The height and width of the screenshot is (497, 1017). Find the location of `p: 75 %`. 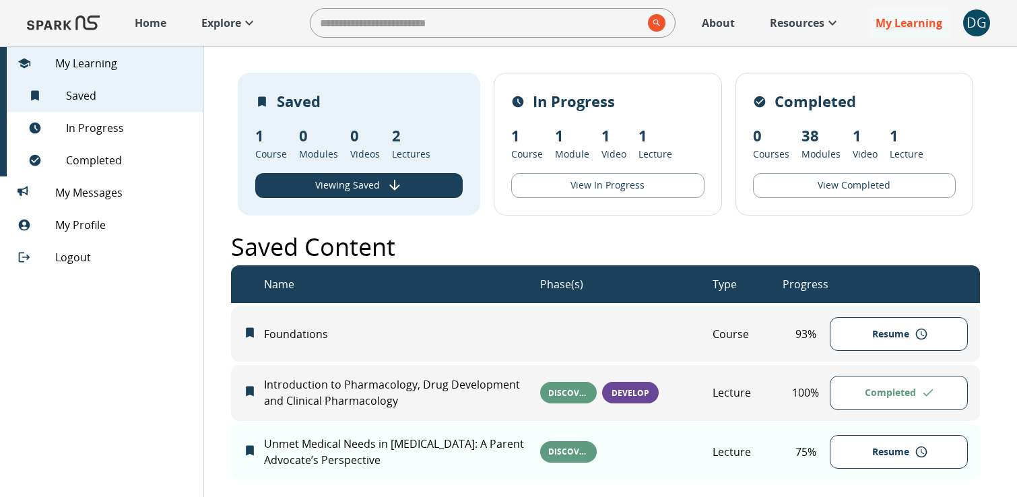

p: 75 % is located at coordinates (806, 452).